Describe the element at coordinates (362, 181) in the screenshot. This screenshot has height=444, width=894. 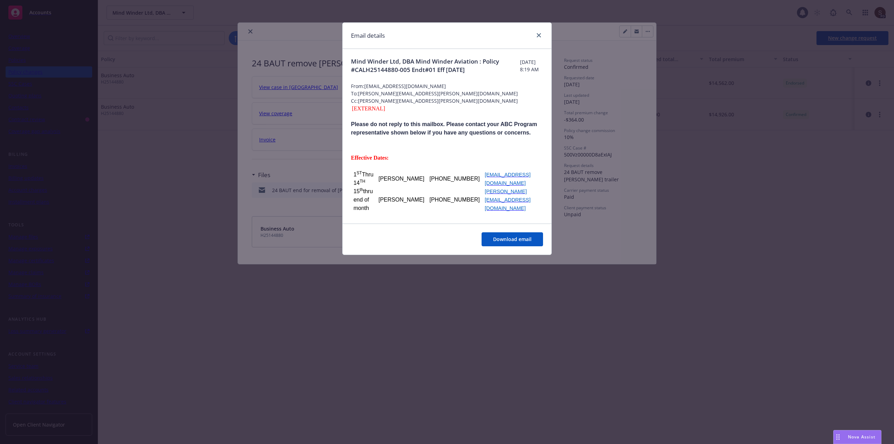
I see `sup: TH` at that location.